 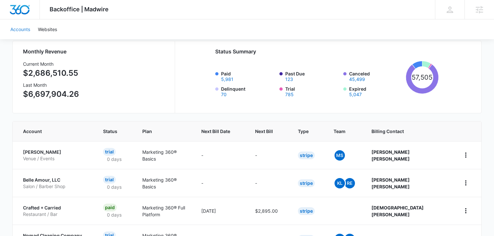 I want to click on span: Team, so click(x=340, y=131).